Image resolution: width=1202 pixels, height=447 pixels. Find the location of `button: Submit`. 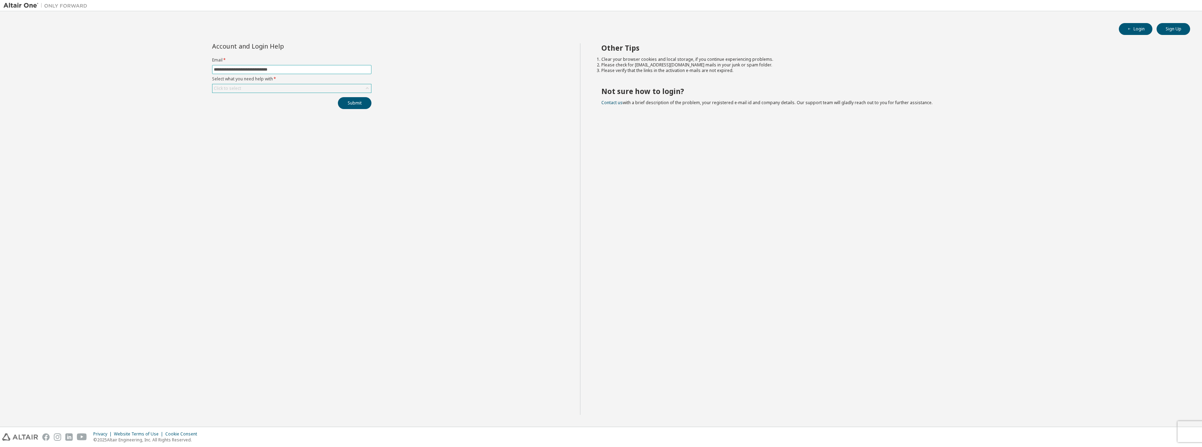

button: Submit is located at coordinates (355, 103).